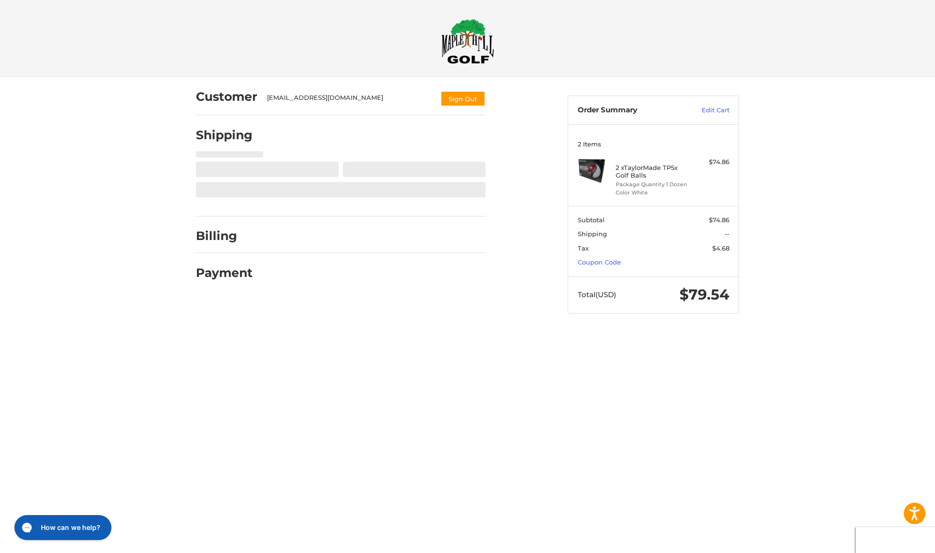  What do you see at coordinates (61, 16) in the screenshot?
I see `h1: How can we help?` at bounding box center [61, 16].